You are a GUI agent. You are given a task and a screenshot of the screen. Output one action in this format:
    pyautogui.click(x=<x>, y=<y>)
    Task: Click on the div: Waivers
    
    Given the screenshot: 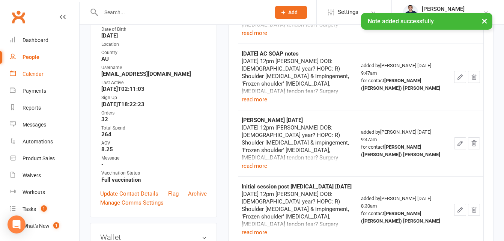 What is the action you would take?
    pyautogui.click(x=32, y=175)
    